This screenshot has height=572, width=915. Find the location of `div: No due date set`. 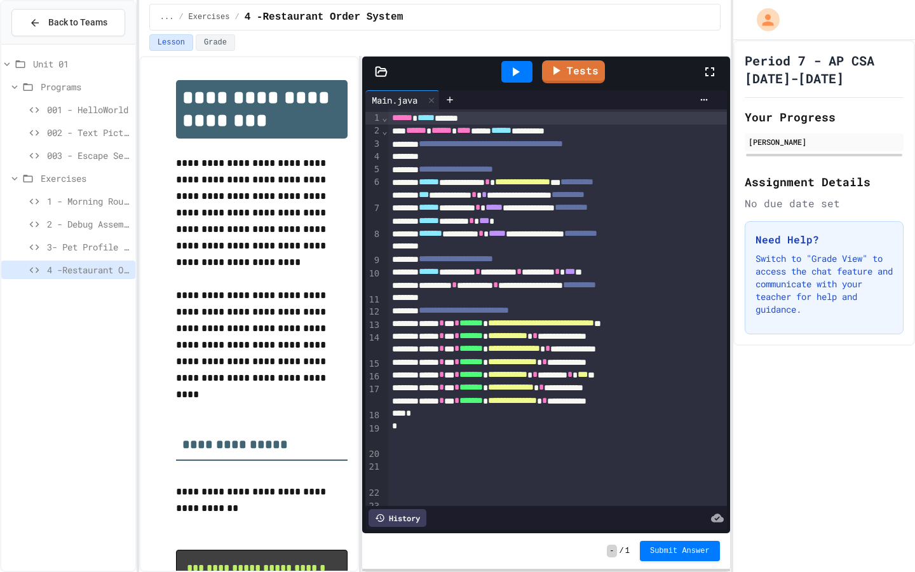

div: No due date set is located at coordinates (824, 203).